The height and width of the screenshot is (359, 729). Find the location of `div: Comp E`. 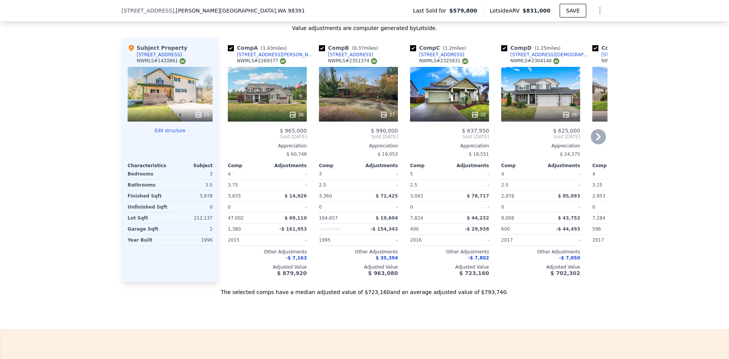

div: Comp E is located at coordinates (623, 48).